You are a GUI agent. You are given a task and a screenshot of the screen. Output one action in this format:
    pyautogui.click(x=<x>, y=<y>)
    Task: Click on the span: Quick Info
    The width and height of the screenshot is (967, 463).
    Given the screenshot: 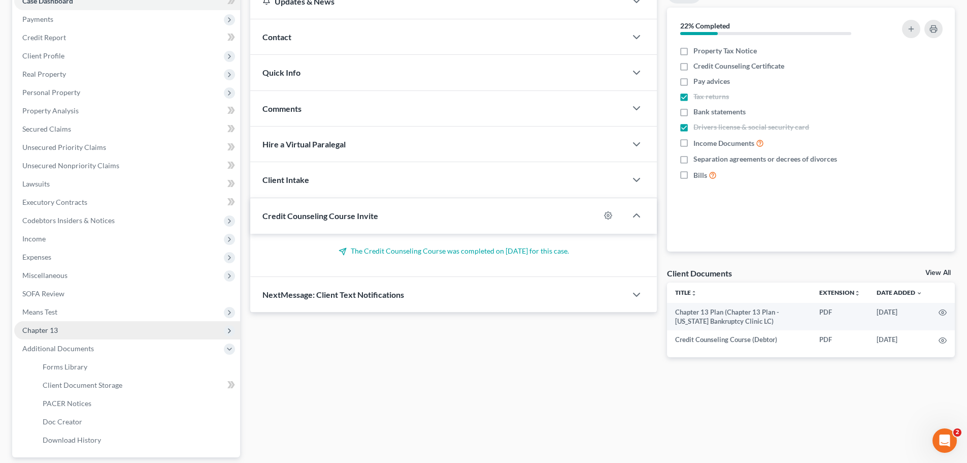 What is the action you would take?
    pyautogui.click(x=281, y=72)
    